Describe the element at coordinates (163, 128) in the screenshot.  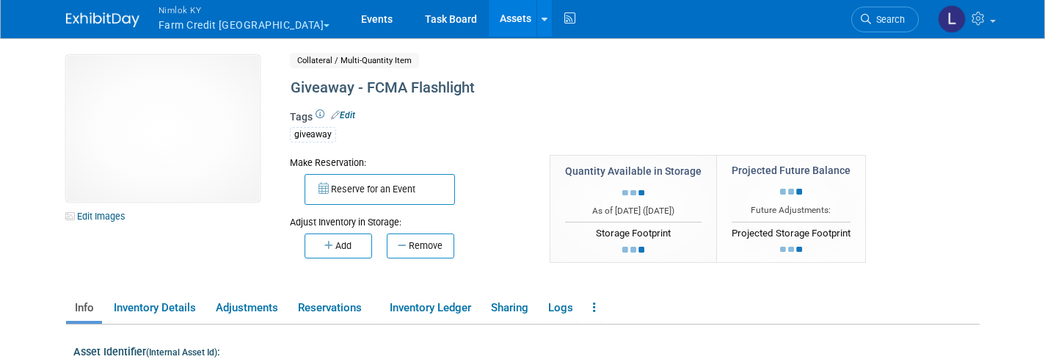
I see `img: View Images` at that location.